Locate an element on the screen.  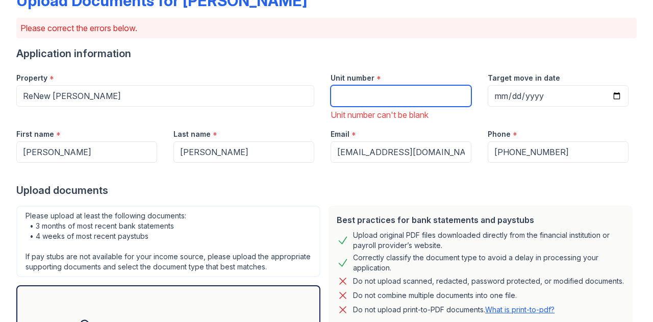
div: Do not upload scanned, redacted, password protected, or modified documents. is located at coordinates (489, 281).